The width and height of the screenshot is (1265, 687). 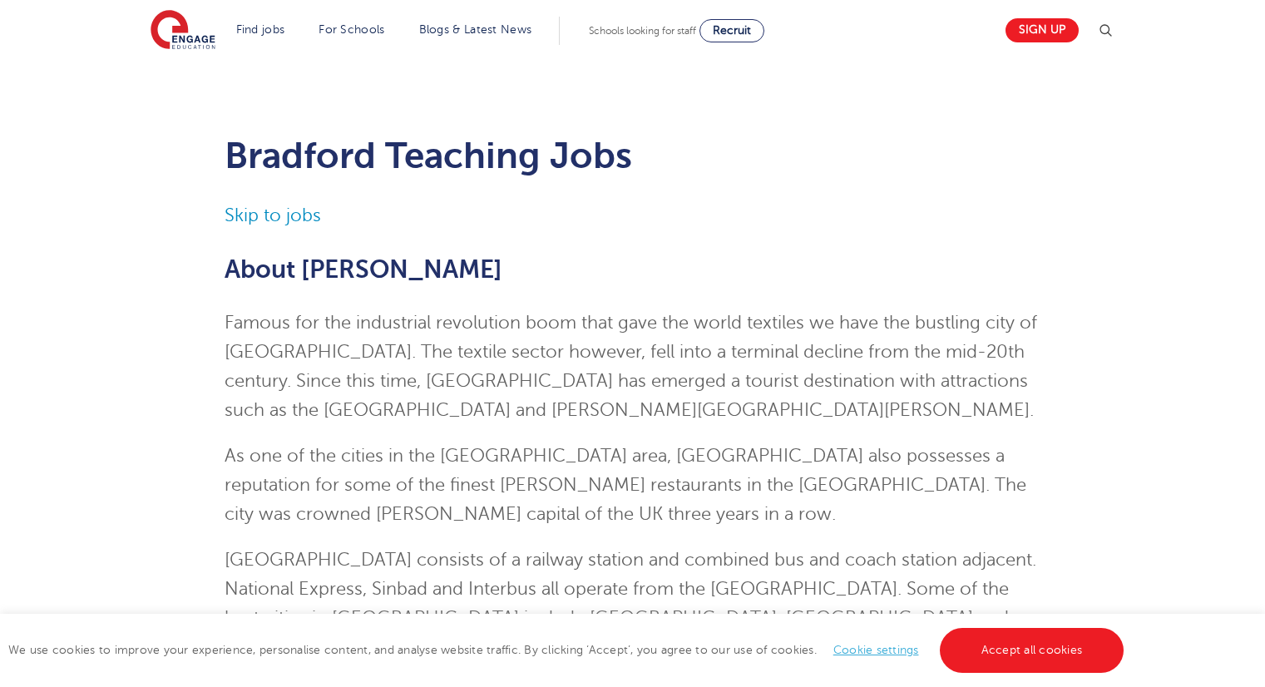 What do you see at coordinates (876, 650) in the screenshot?
I see `a: Cookie settings` at bounding box center [876, 650].